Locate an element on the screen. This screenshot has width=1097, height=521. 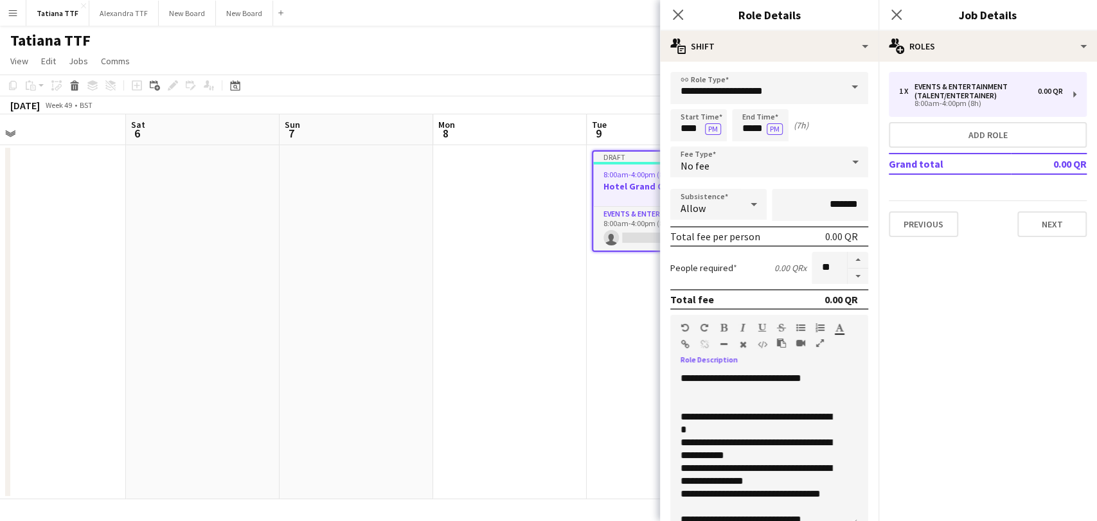
div: 8:00am-4:00pm (8h) is located at coordinates (981, 104).